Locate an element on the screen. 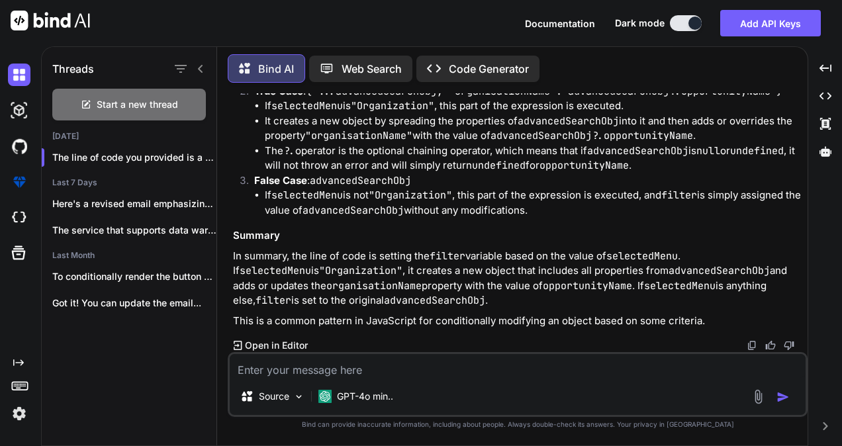 This screenshot has width=842, height=446. span: Documentation is located at coordinates (560, 23).